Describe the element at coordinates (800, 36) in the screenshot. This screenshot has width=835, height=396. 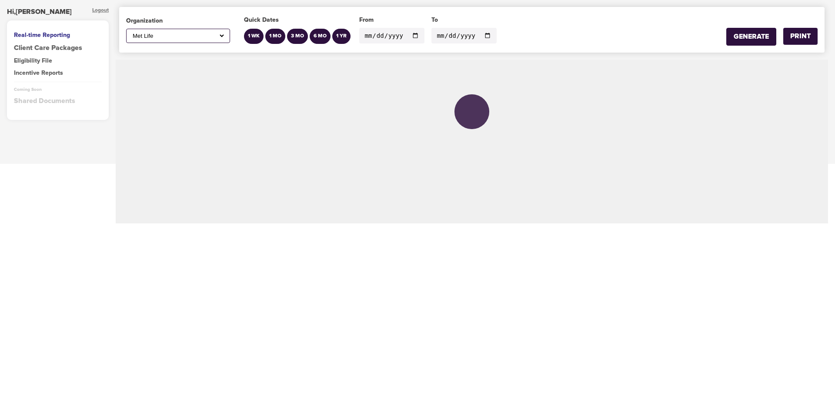
I see `button: PRINT` at that location.